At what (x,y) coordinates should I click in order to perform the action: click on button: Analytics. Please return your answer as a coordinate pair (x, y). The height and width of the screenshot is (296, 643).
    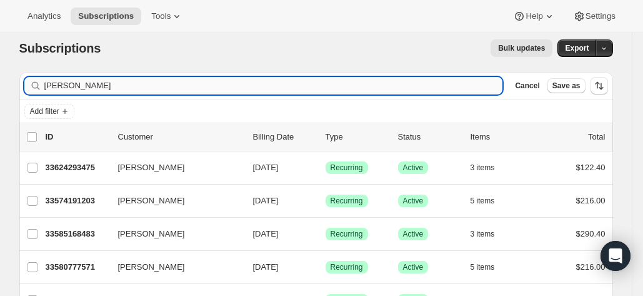
    Looking at the image, I should click on (44, 16).